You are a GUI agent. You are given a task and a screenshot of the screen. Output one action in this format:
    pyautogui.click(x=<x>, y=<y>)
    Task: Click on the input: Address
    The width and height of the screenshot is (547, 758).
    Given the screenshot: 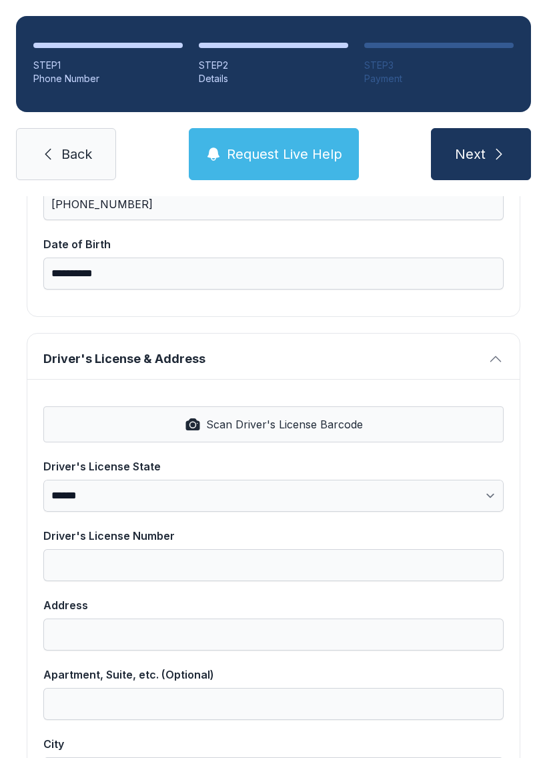 What is the action you would take?
    pyautogui.click(x=274, y=635)
    